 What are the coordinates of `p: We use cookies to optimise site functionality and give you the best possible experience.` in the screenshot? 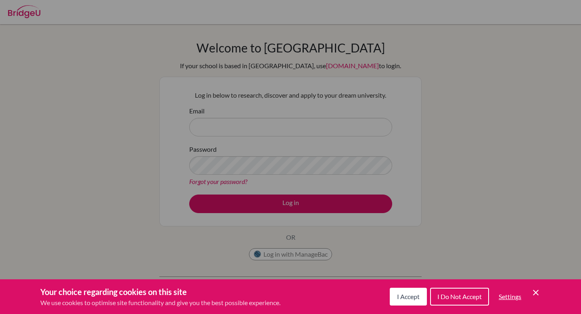 It's located at (160, 303).